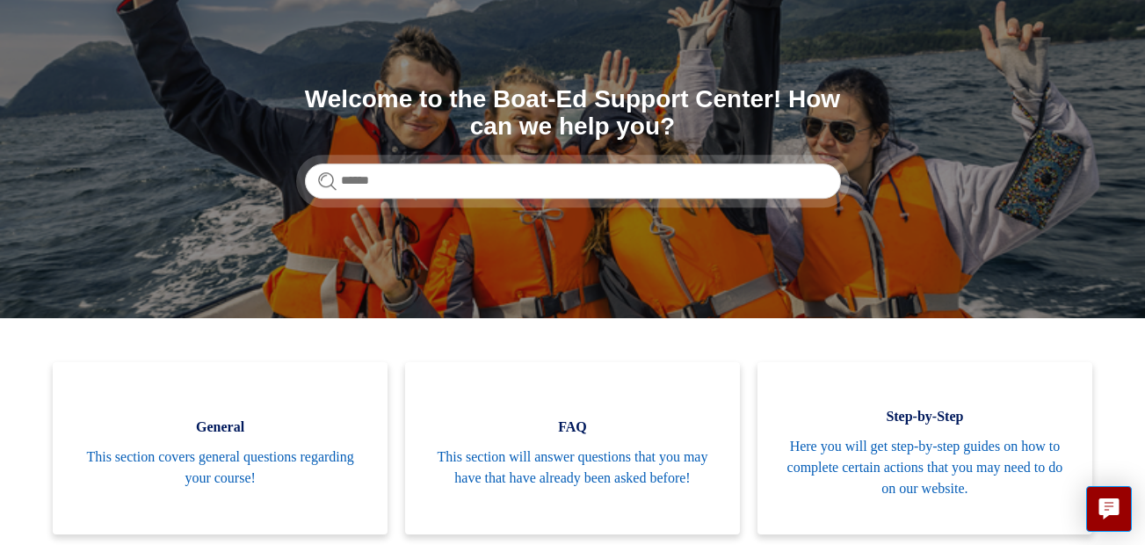 The width and height of the screenshot is (1145, 545). What do you see at coordinates (924, 448) in the screenshot?
I see `a: Step-by-Step Here you will get step-by-step guides on how to complete certain actions that you ma...` at bounding box center [924, 448].